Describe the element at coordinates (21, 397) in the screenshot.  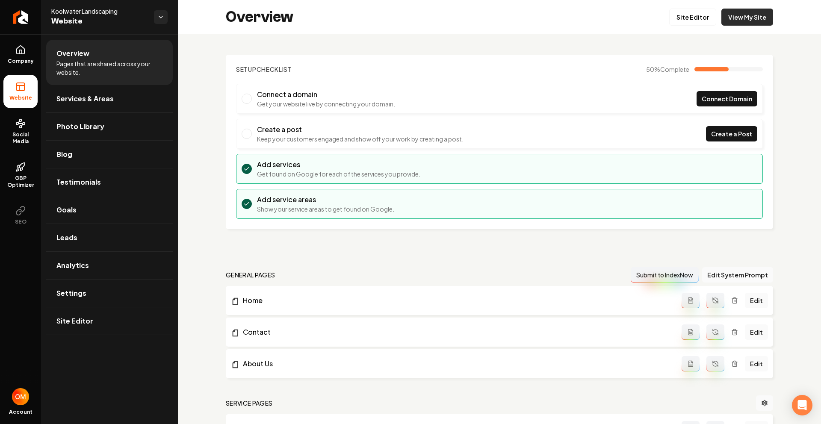
I see `button: Open user button` at that location.